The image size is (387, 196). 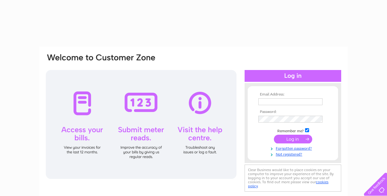 I want to click on input: Submit, so click(x=293, y=139).